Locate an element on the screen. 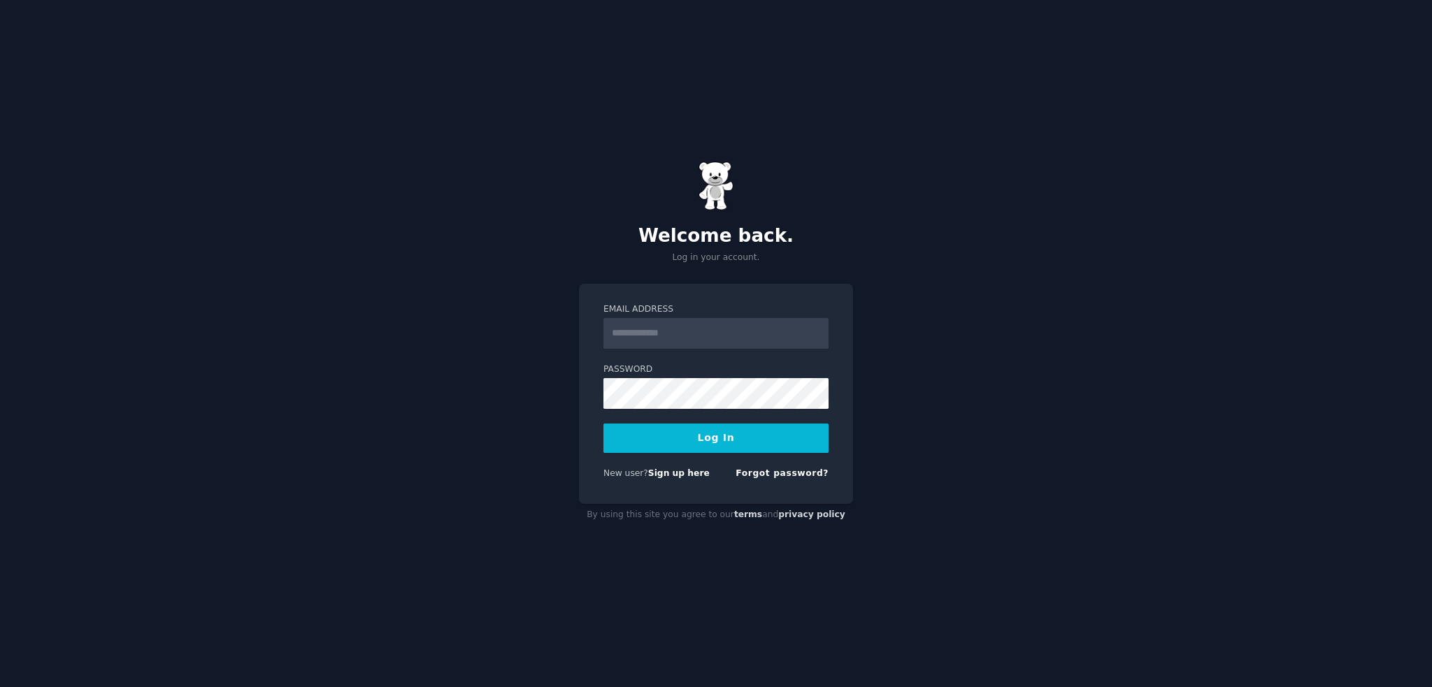 The height and width of the screenshot is (687, 1432). img: Gummy Bear is located at coordinates (716, 186).